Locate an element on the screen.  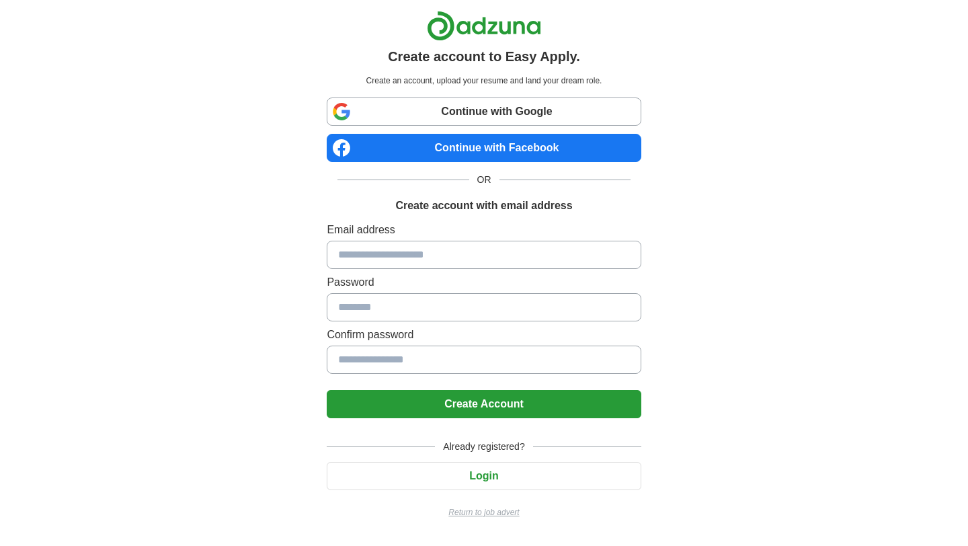
button: Login is located at coordinates (483, 476).